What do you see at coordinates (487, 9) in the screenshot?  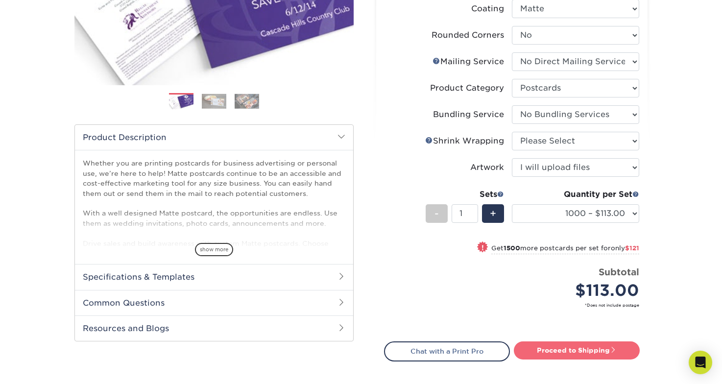 I see `div: Coating` at bounding box center [487, 9].